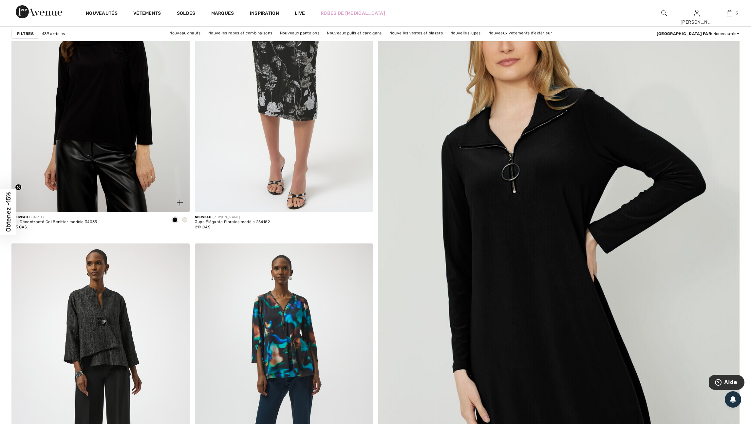 The image size is (751, 424). What do you see at coordinates (730, 13) in the screenshot?
I see `a: 3` at bounding box center [730, 13].